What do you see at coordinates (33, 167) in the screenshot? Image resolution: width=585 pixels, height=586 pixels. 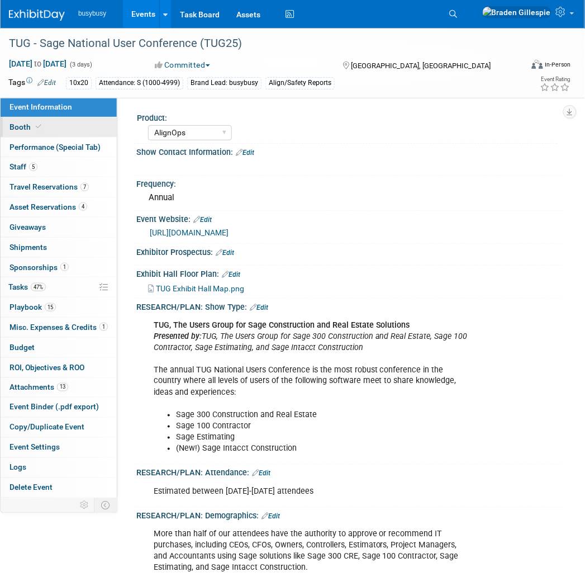 I see `span: 5` at bounding box center [33, 167].